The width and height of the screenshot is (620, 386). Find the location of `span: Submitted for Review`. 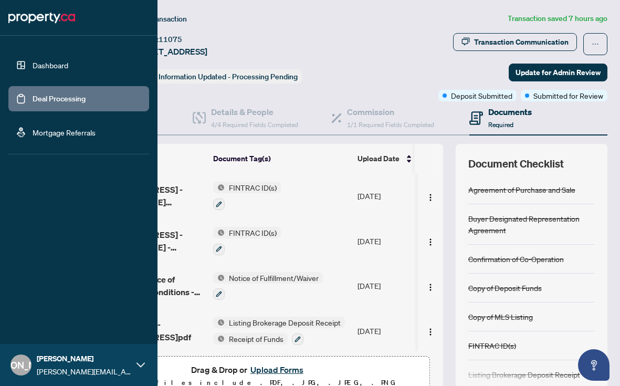

span: Submitted for Review is located at coordinates (568, 96).